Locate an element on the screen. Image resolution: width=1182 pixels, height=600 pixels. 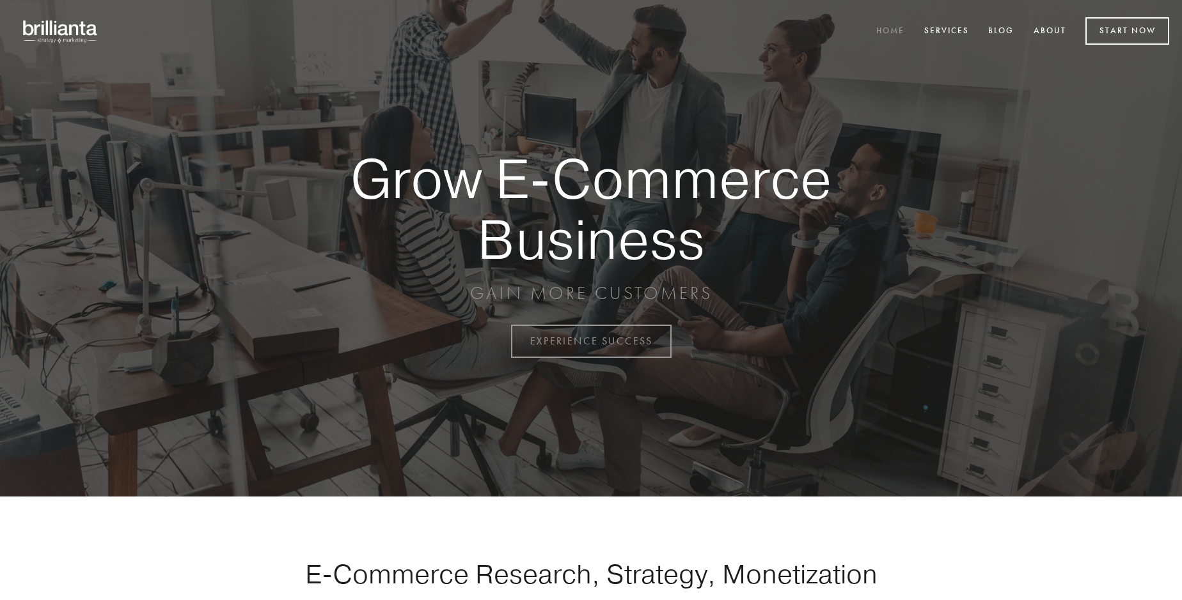
a: Services is located at coordinates (946, 31).